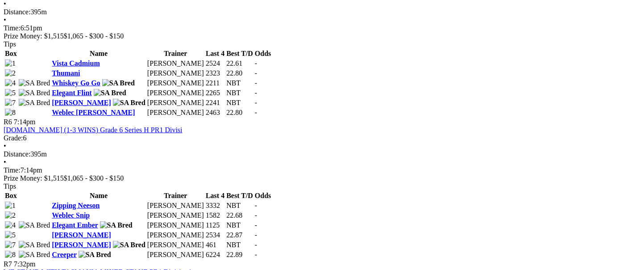 The height and width of the screenshot is (270, 627). Describe the element at coordinates (313, 138) in the screenshot. I see `div: 6` at that location.